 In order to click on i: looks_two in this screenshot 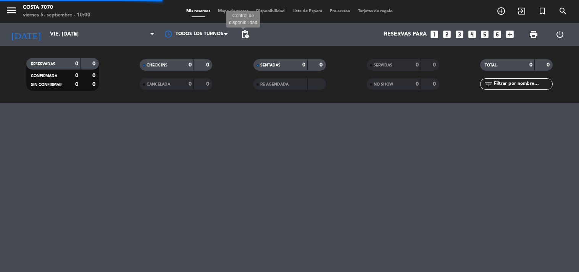, I will do `click(447, 34)`.